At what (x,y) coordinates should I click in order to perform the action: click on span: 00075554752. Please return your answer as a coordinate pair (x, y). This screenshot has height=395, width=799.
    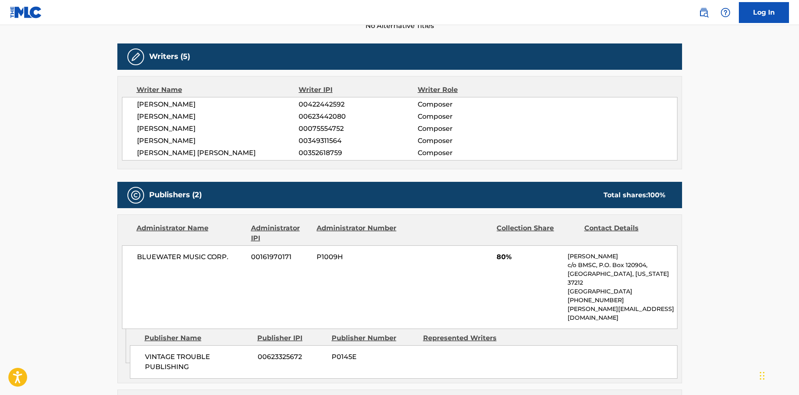
    Looking at the image, I should click on (358, 129).